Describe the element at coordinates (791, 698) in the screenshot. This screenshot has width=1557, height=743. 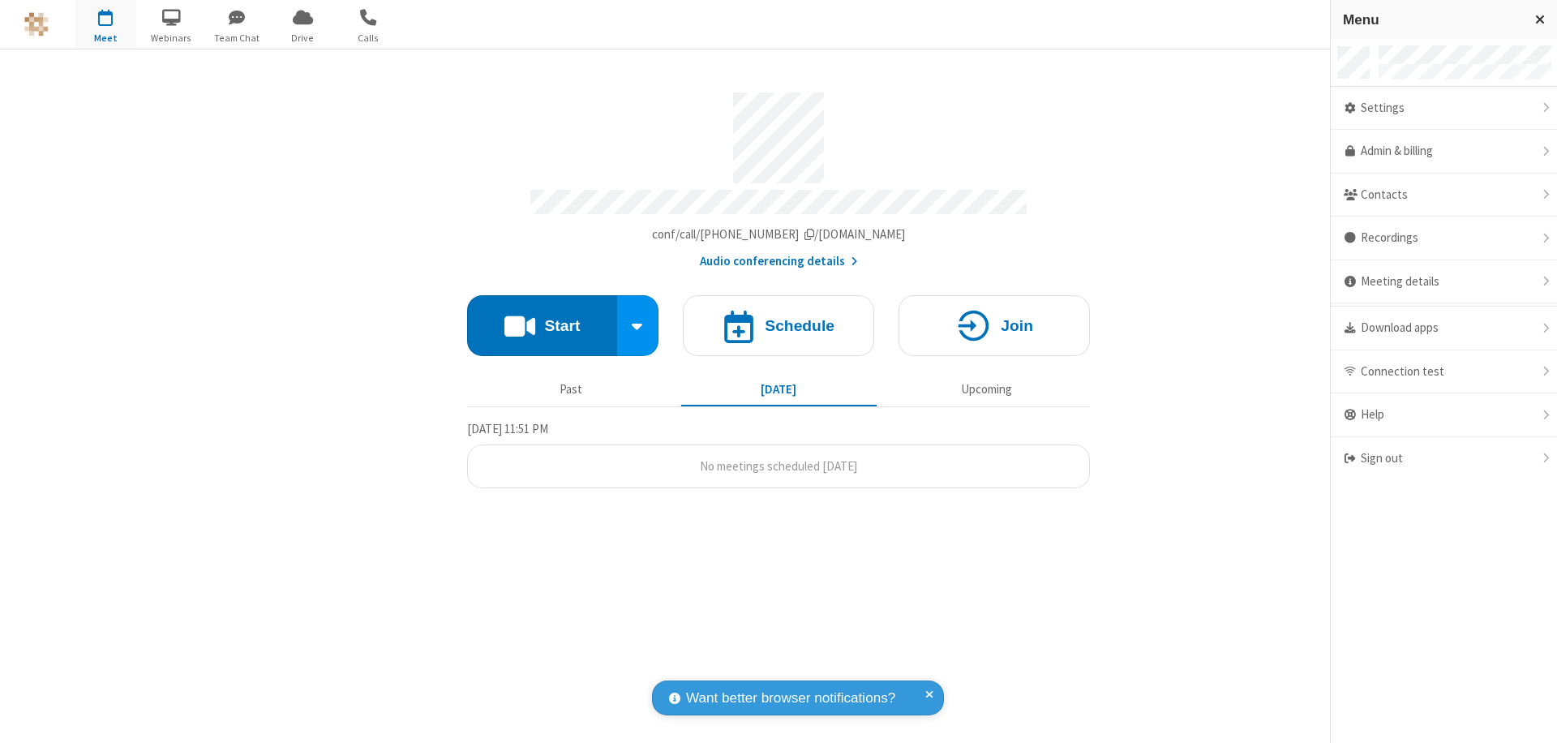
I see `span: Want better browser notifications?` at that location.